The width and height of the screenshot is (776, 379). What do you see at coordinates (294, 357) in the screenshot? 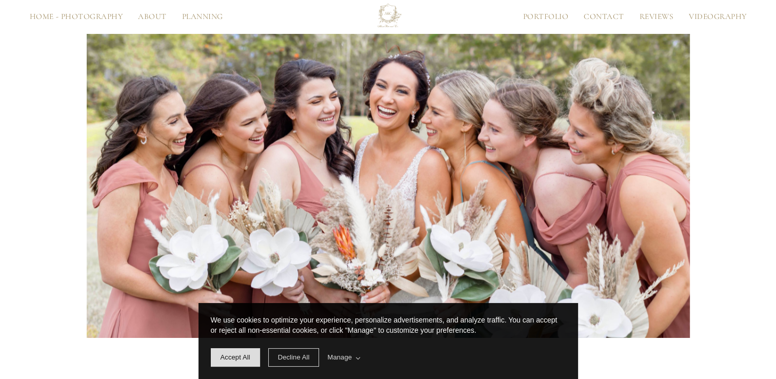
I see `span: deny cookie message` at bounding box center [294, 357].